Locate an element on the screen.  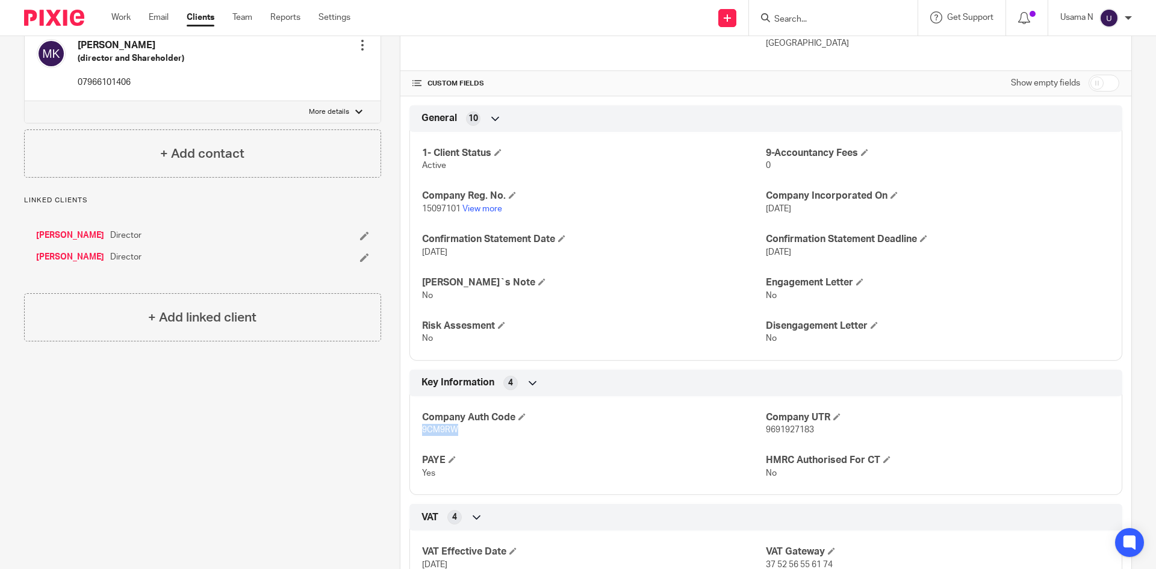
h4: Disengagement Letter is located at coordinates (937, 326).